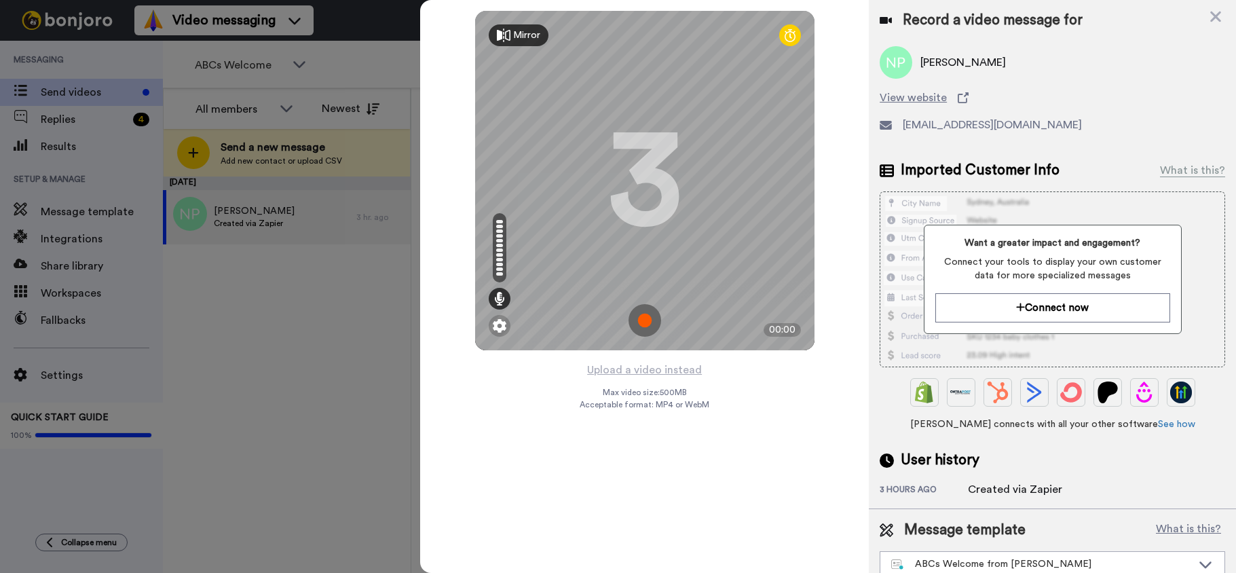  Describe the element at coordinates (1053, 243) in the screenshot. I see `span: Want a greater impact and engagement?` at that location.